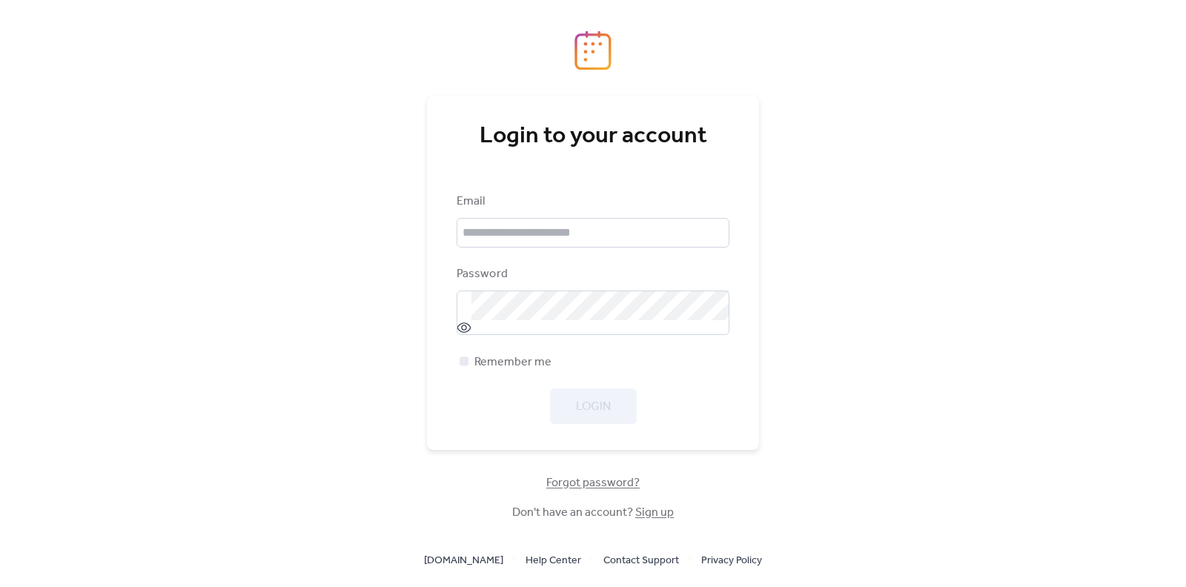 This screenshot has width=1186, height=587. What do you see at coordinates (593, 482) in the screenshot?
I see `a: Forgot password?` at bounding box center [593, 482].